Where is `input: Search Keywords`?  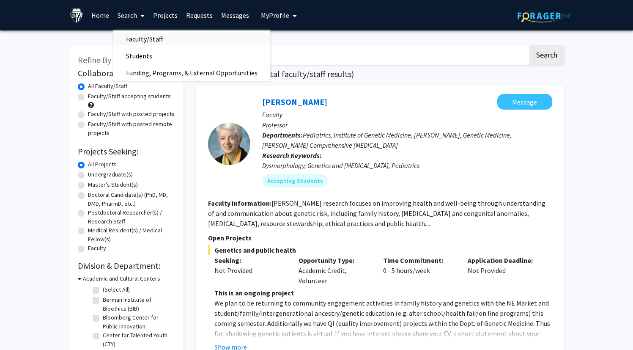 input: Search Keywords is located at coordinates (362, 55).